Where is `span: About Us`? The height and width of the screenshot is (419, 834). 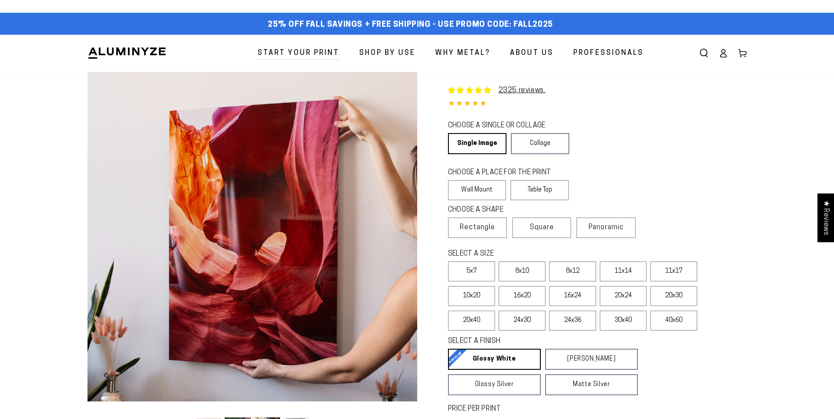 span: About Us is located at coordinates (531, 53).